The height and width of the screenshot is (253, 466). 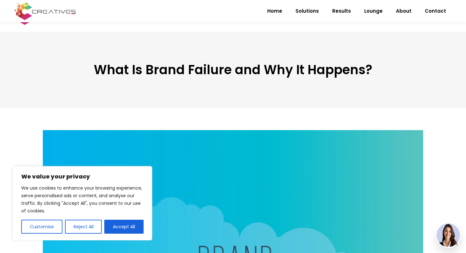 What do you see at coordinates (307, 11) in the screenshot?
I see `span: Solutions` at bounding box center [307, 11].